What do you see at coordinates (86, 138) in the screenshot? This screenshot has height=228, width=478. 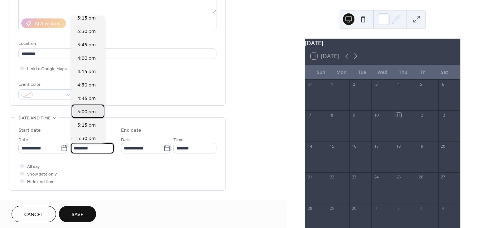 I see `span: 5:30 pm` at bounding box center [86, 138].